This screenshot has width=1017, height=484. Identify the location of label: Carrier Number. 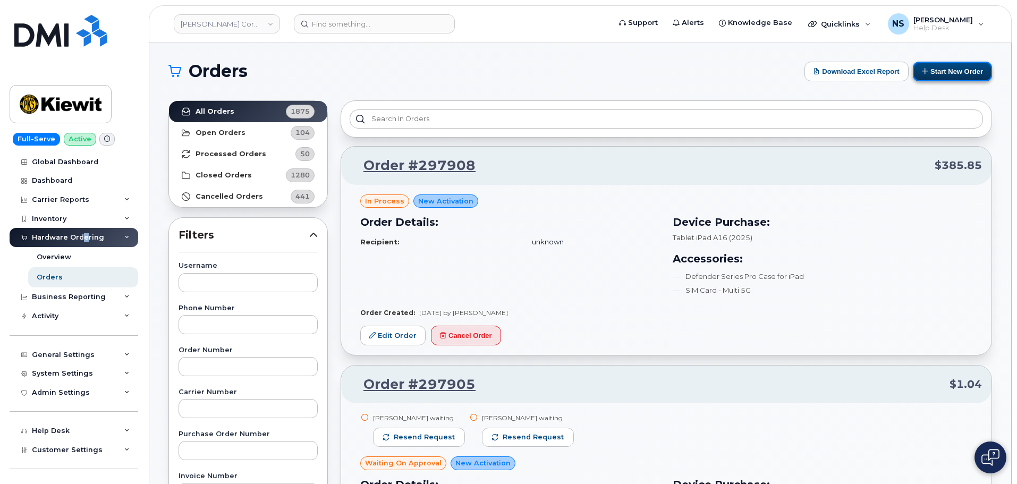
(248, 392).